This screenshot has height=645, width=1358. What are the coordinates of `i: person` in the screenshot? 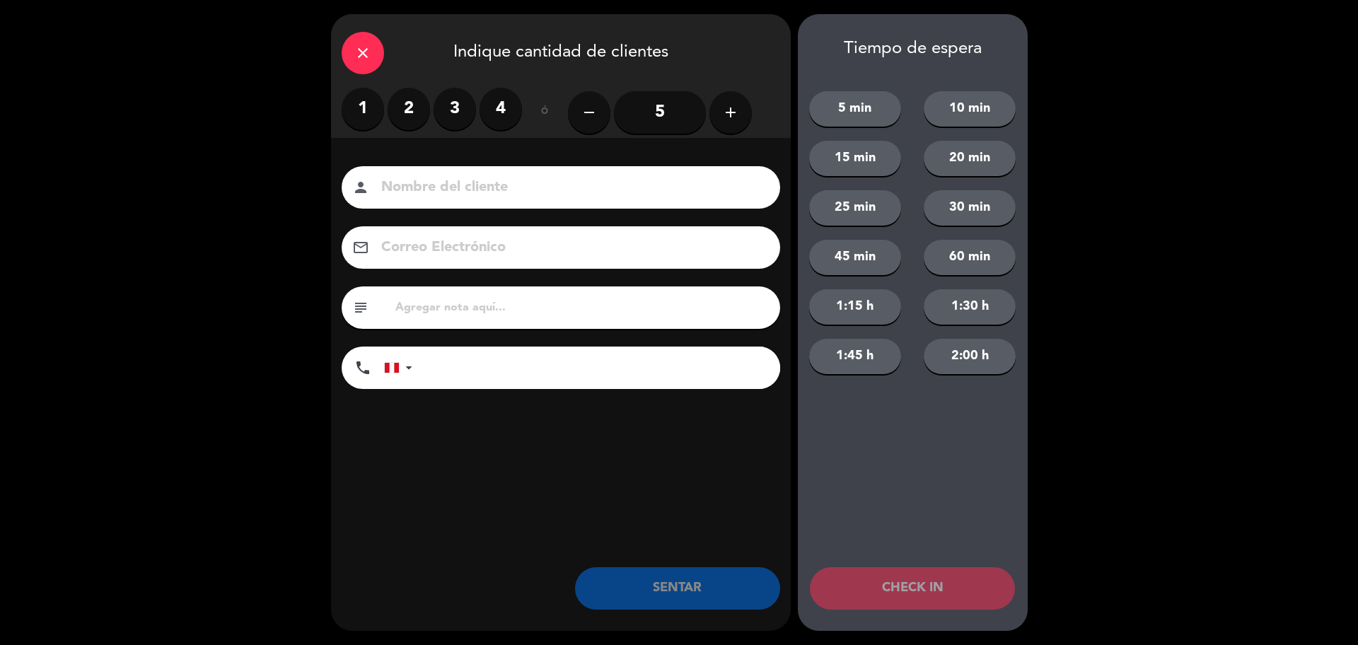 It's located at (361, 187).